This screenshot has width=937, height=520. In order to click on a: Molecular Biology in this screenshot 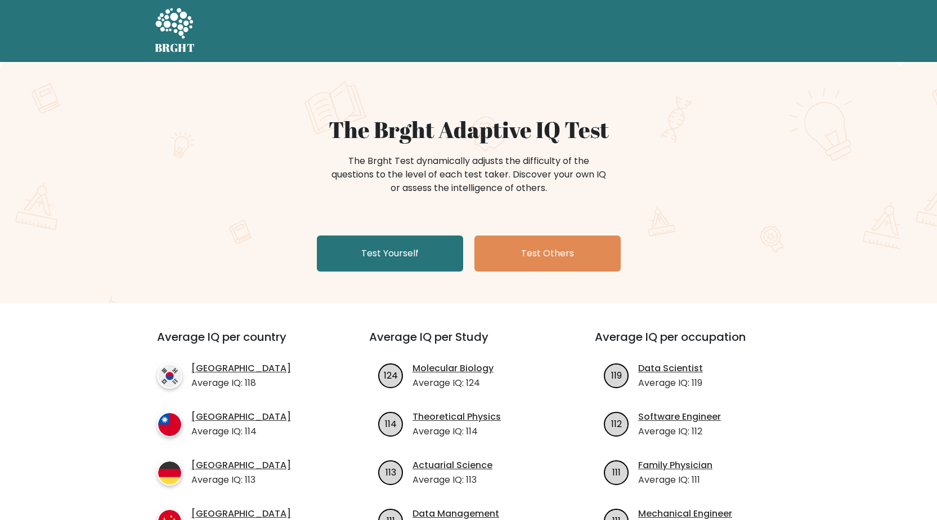, I will do `click(453, 368)`.